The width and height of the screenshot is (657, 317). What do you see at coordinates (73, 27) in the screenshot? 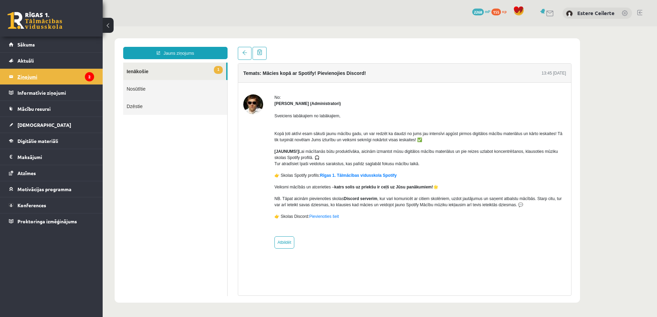
I see `a: Jauns ziņojums` at bounding box center [73, 27].